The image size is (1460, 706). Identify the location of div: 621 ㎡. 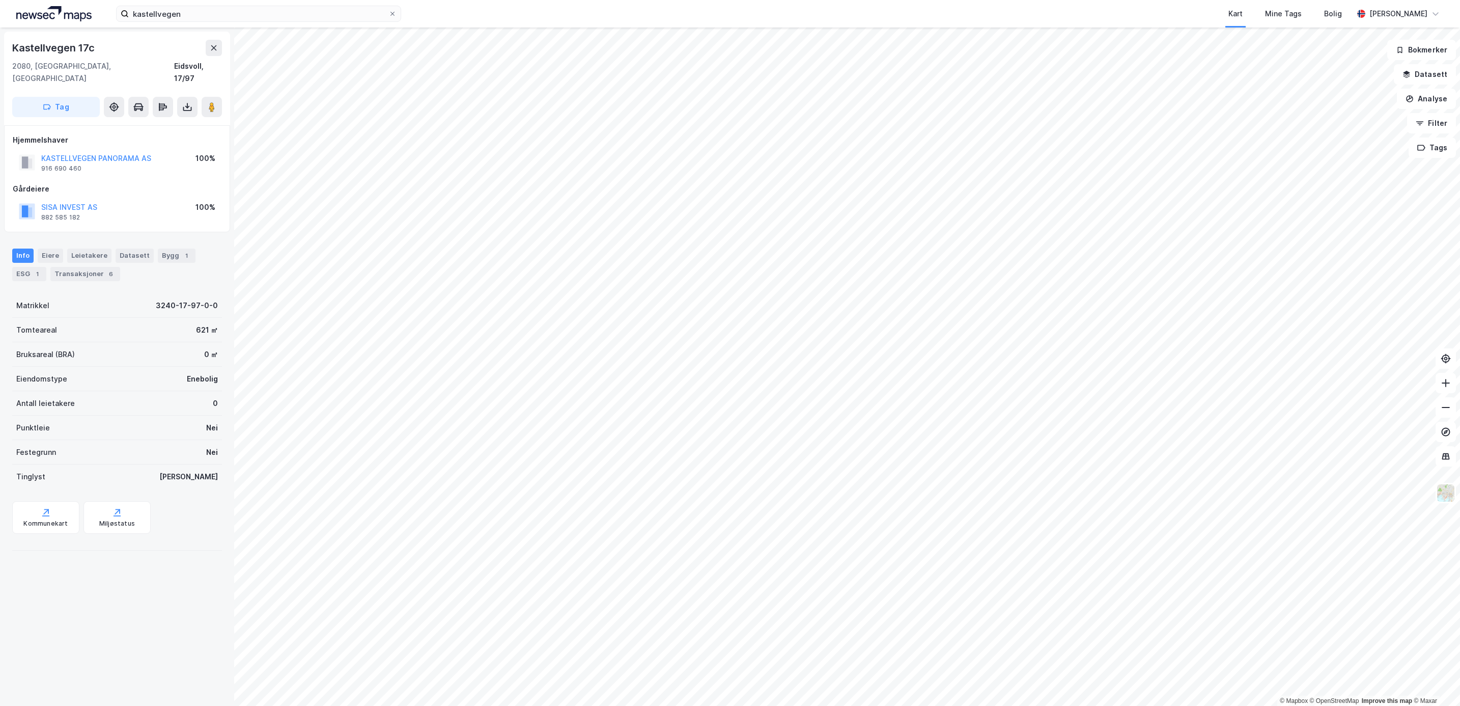
(207, 330).